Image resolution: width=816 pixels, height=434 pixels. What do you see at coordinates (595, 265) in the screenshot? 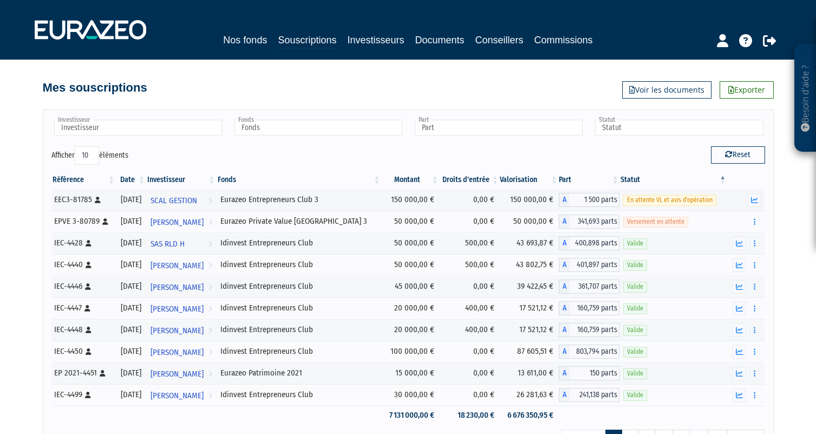
I see `span: 401,897 parts` at bounding box center [595, 265].